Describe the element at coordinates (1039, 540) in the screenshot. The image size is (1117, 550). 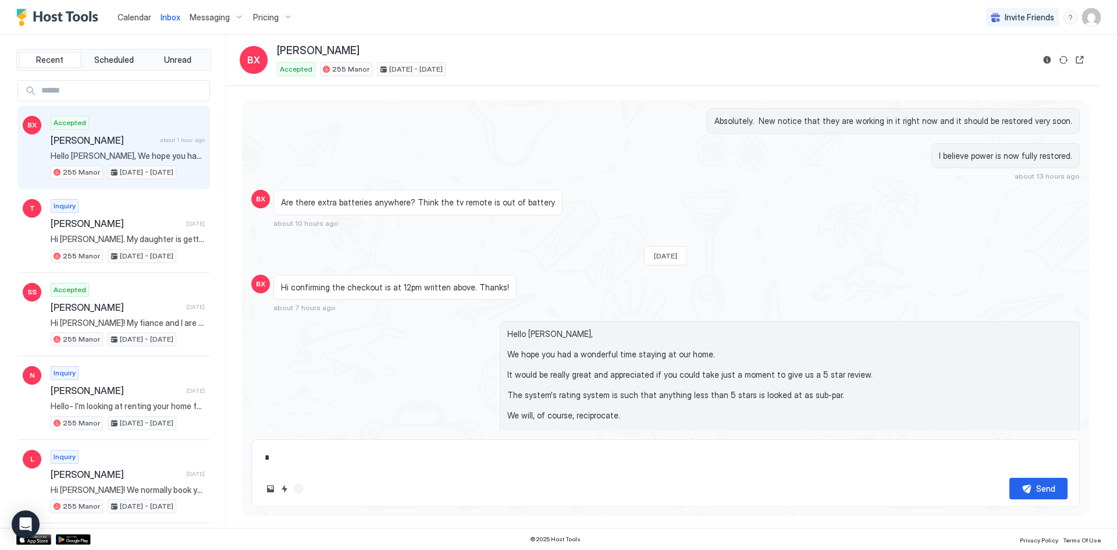
I see `span: Privacy Policy` at that location.